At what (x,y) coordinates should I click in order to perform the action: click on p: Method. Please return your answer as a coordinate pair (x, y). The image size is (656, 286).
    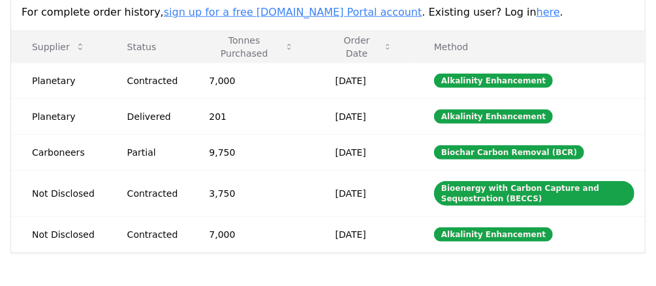
    Looking at the image, I should click on (529, 47).